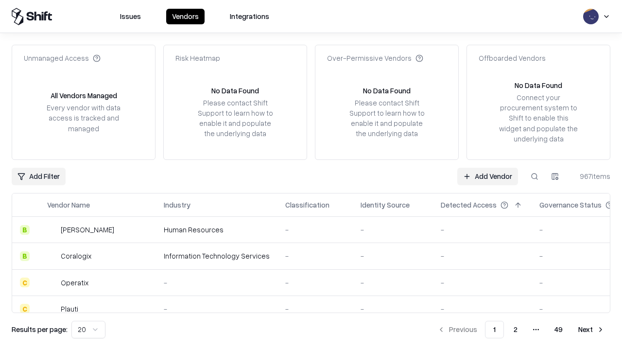  Describe the element at coordinates (52, 230) in the screenshot. I see `img: Deel` at that location.